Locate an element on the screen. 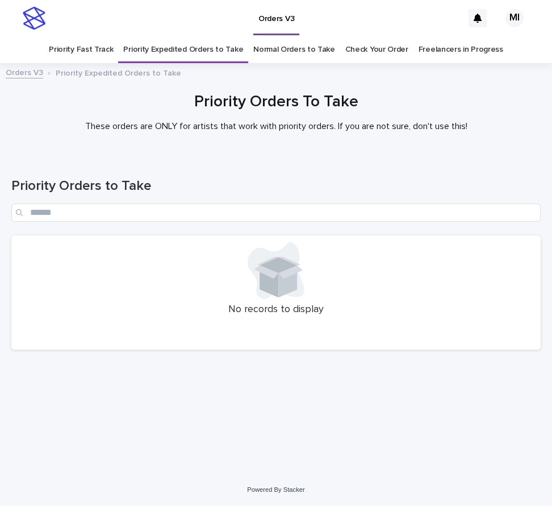  input: Search is located at coordinates (276, 212).